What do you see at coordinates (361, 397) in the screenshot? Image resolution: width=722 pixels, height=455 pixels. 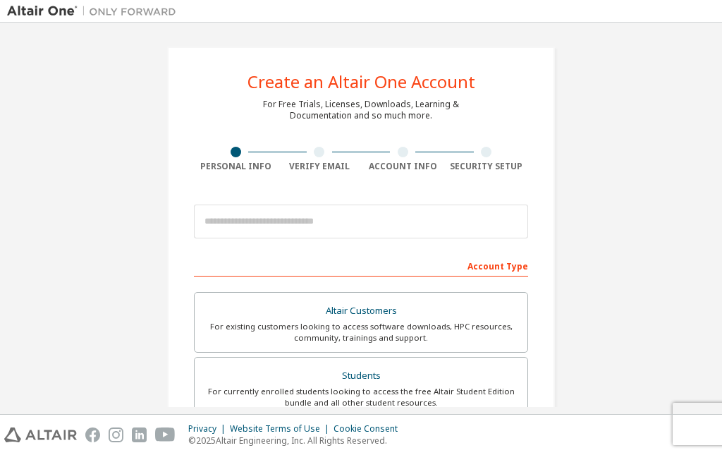 I see `div: For currently enrolled students looking to access the free Altair Student Edition bundle and all ...` at bounding box center [361, 397].